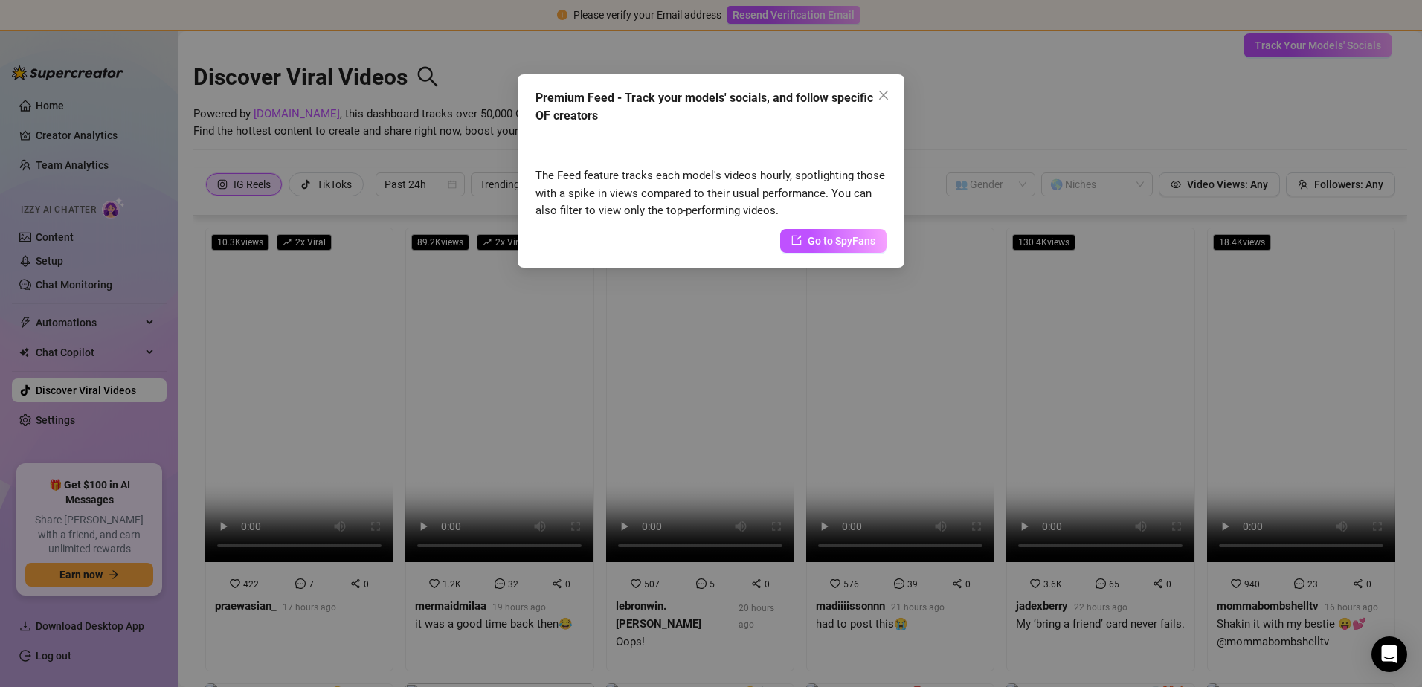  What do you see at coordinates (841, 241) in the screenshot?
I see `span: Go to SpyFans` at bounding box center [841, 241].